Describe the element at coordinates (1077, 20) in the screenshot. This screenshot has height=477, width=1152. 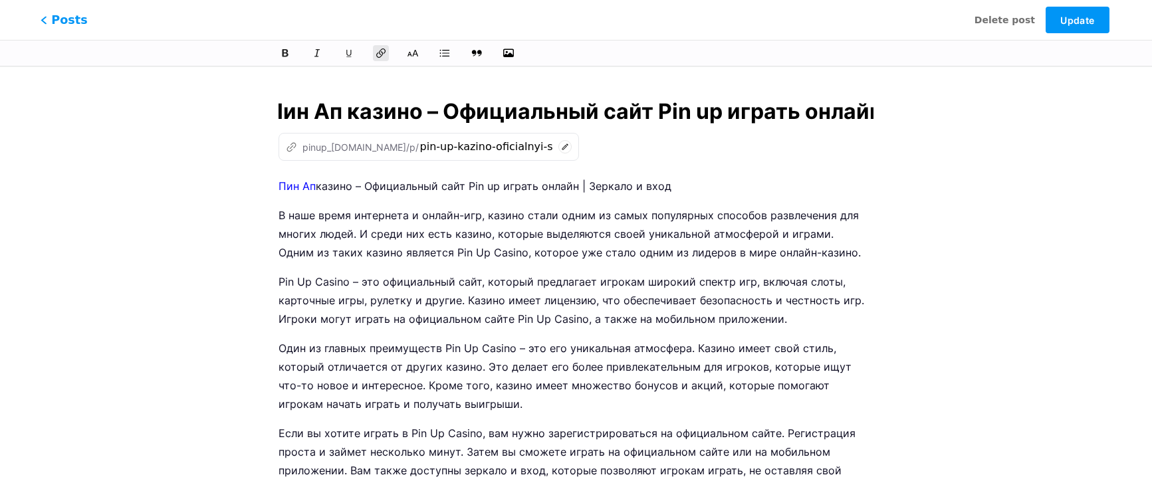
I see `span: Update` at that location.